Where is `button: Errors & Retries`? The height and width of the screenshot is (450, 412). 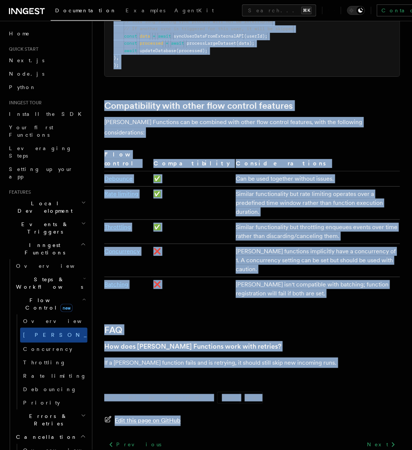 button: Errors & Retries is located at coordinates (50, 420).